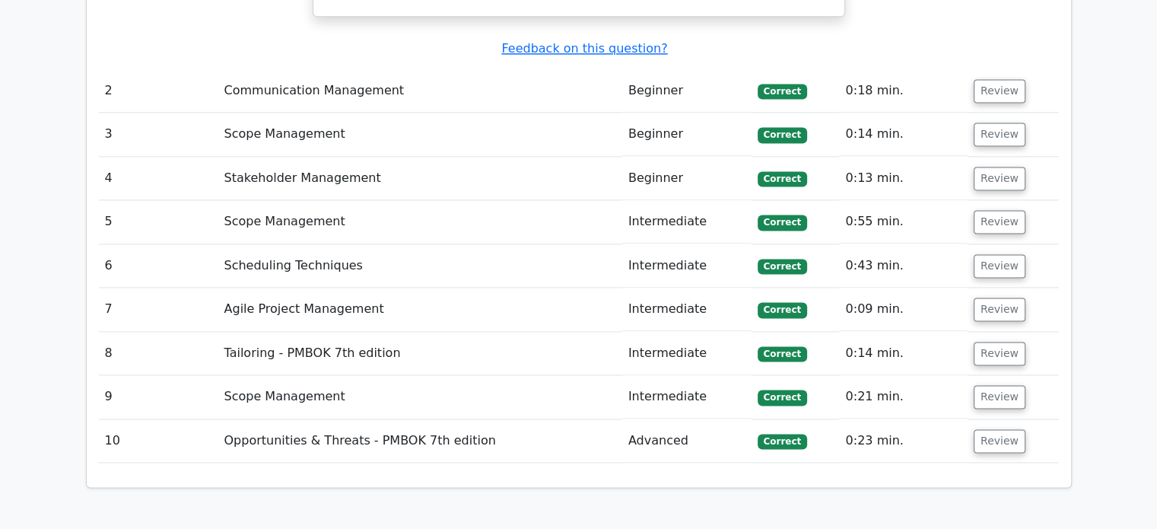  I want to click on td: Scheduling Techniques, so click(419, 266).